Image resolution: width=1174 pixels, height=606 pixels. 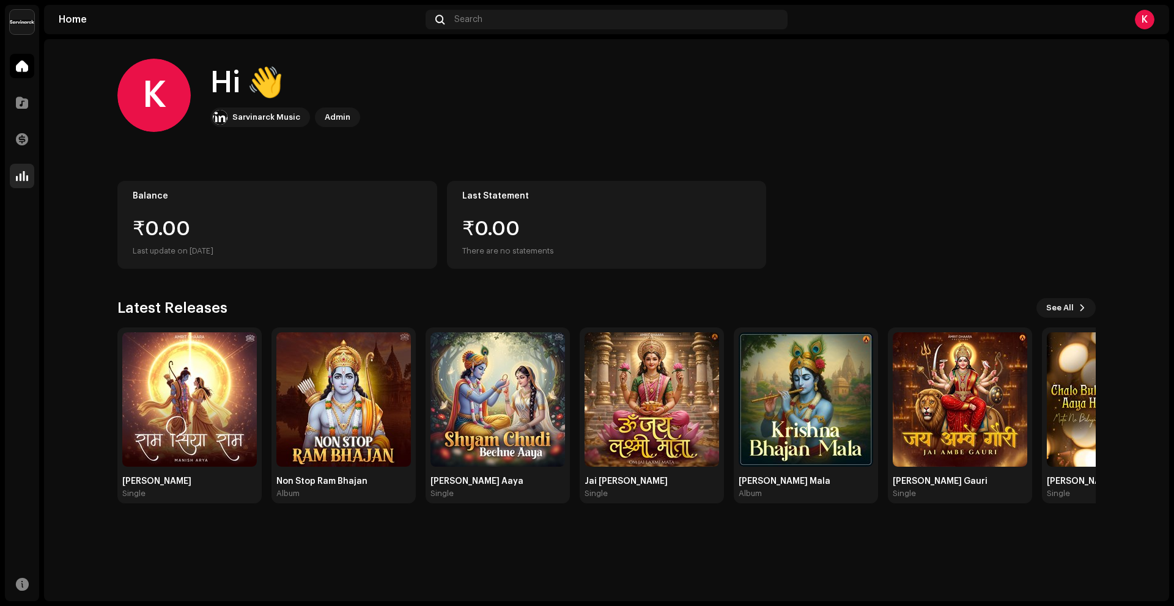 What do you see at coordinates (606, 196) in the screenshot?
I see `div: Last Statement` at bounding box center [606, 196].